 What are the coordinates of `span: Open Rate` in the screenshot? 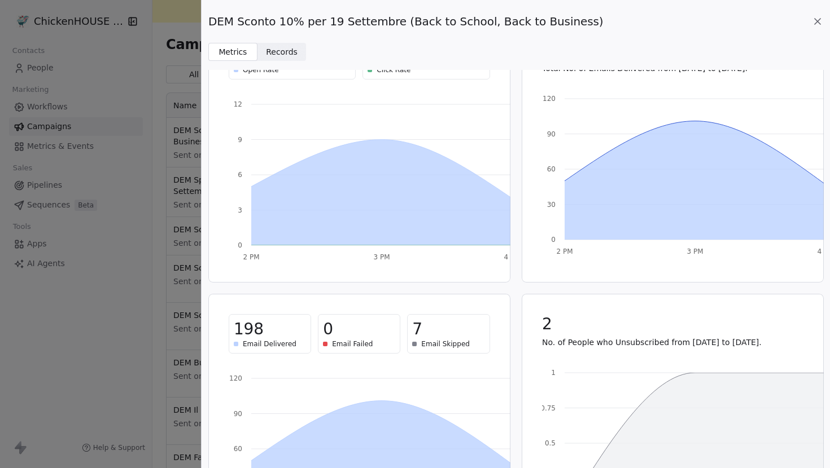 It's located at (261, 70).